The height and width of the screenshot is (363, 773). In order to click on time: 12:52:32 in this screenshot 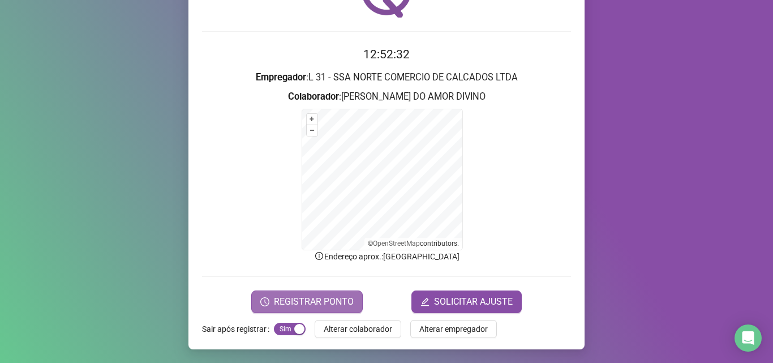, I will do `click(387, 54)`.